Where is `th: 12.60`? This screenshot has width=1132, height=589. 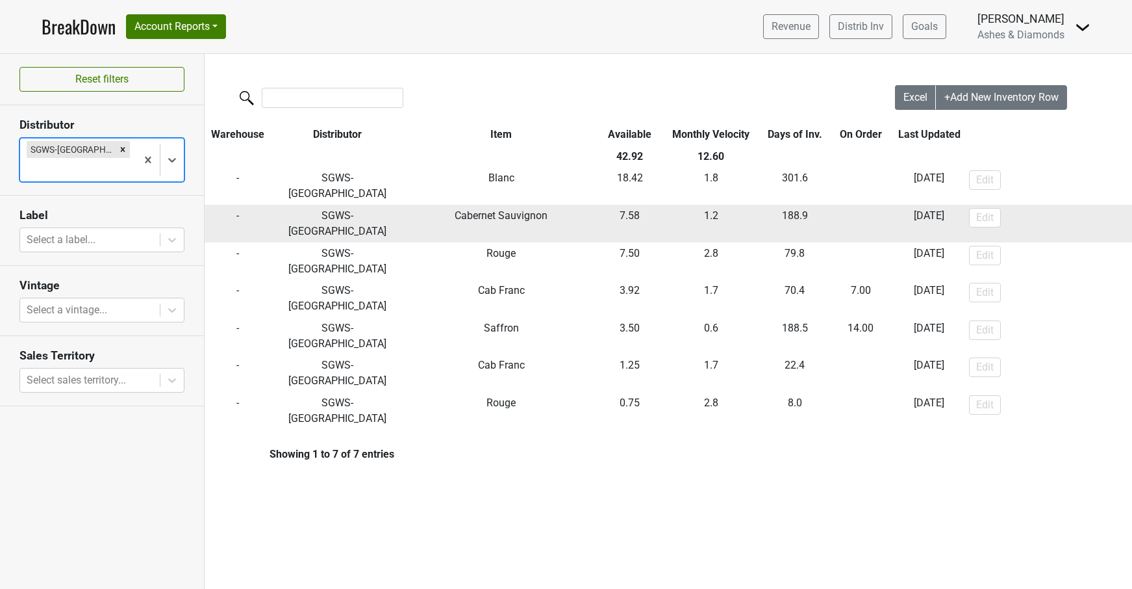
th: 12.60 is located at coordinates (711, 157).